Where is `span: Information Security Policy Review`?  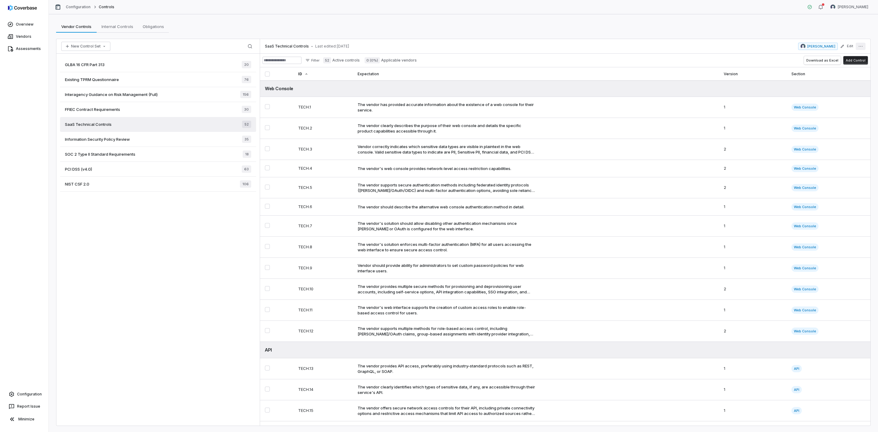 span: Information Security Policy Review is located at coordinates (97, 139).